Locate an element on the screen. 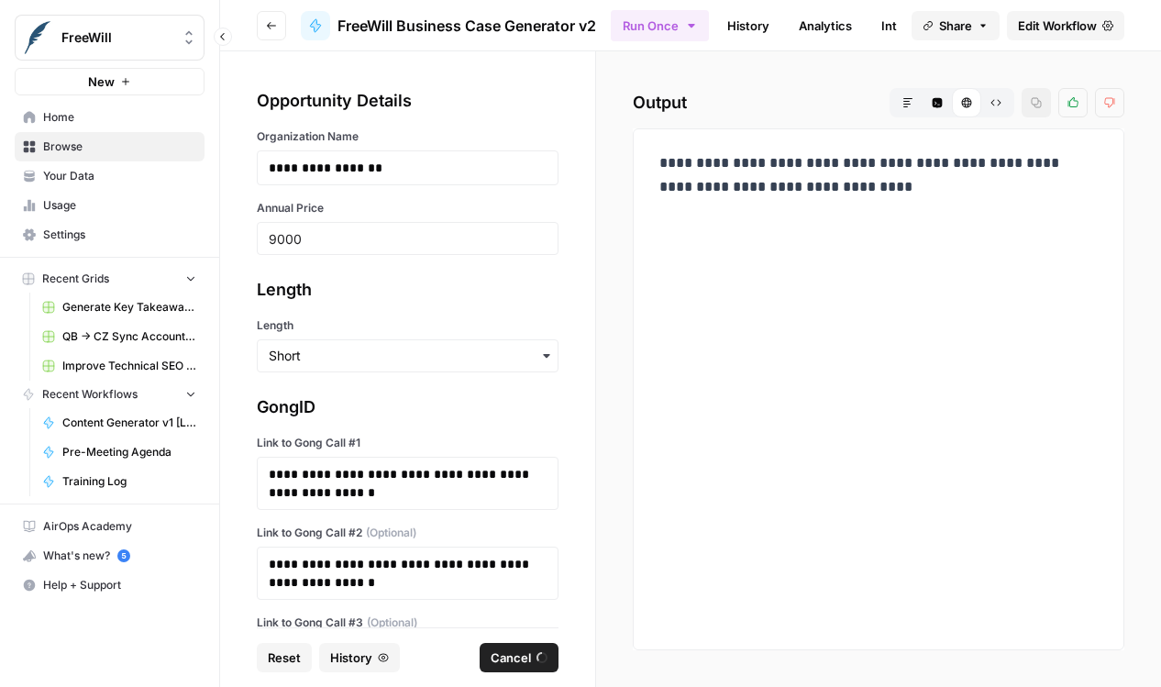 The width and height of the screenshot is (1161, 687). button: What's new? 5 is located at coordinates (109, 556).